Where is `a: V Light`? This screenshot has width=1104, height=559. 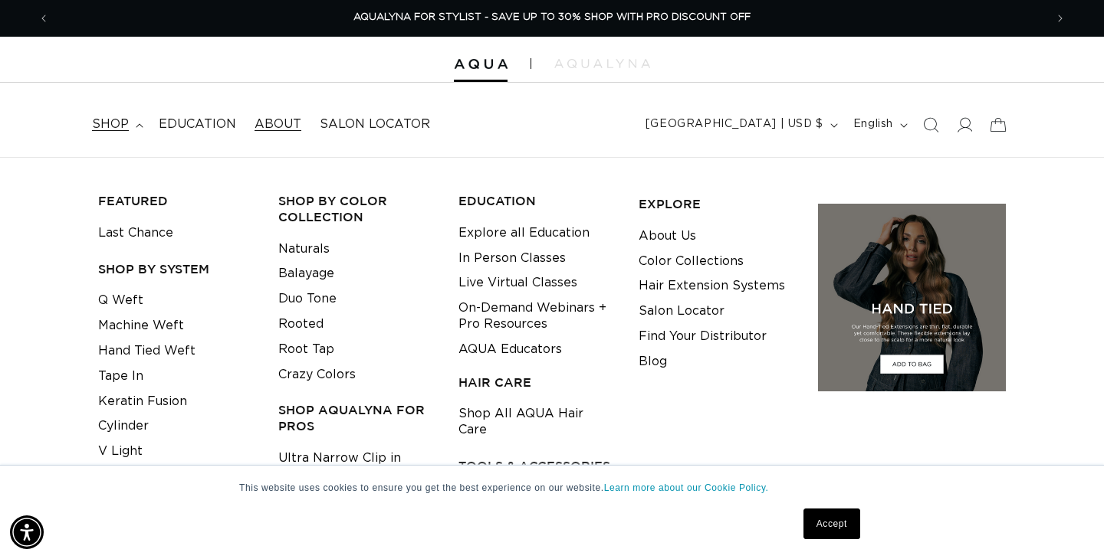 a: V Light is located at coordinates (120, 451).